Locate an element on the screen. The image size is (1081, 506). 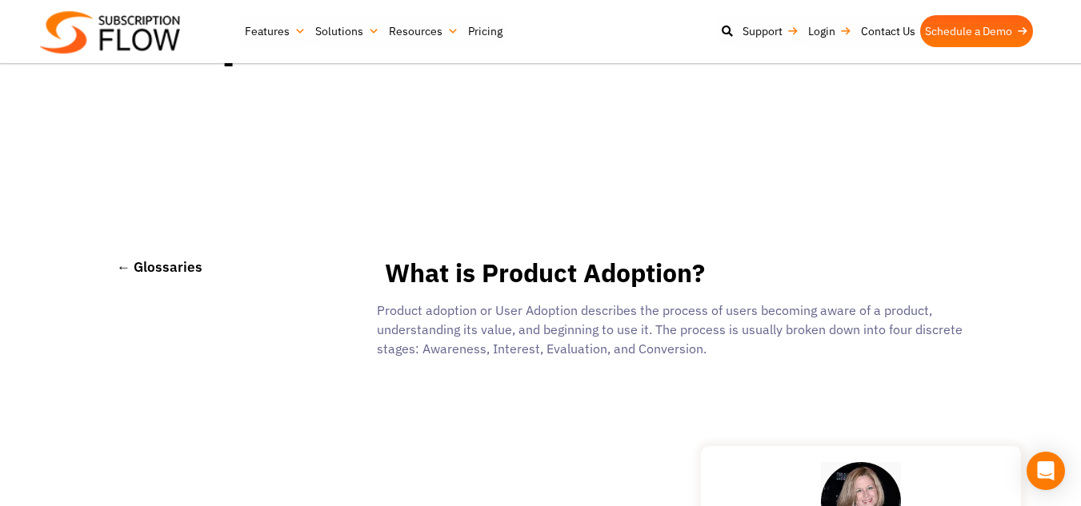
a: Schedule a Demo is located at coordinates (976, 31).